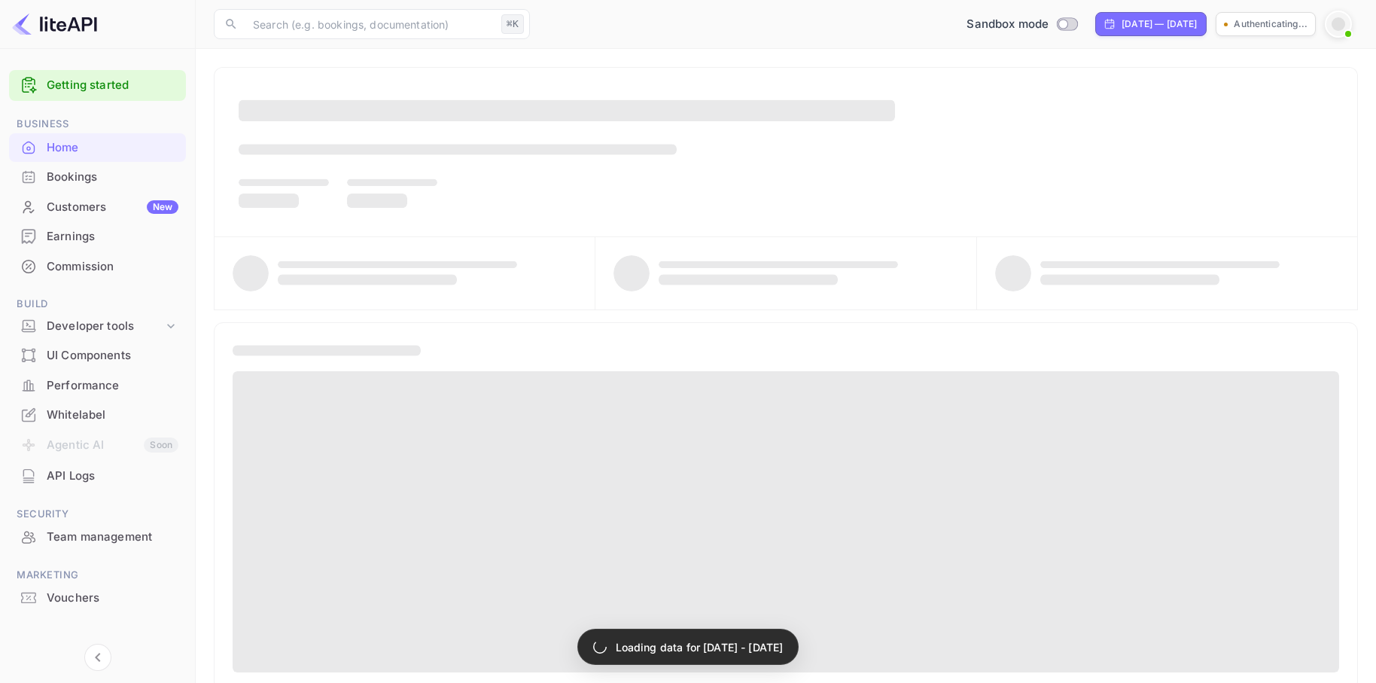 This screenshot has height=683, width=1376. What do you see at coordinates (97, 414) in the screenshot?
I see `a: Whitelabel` at bounding box center [97, 414].